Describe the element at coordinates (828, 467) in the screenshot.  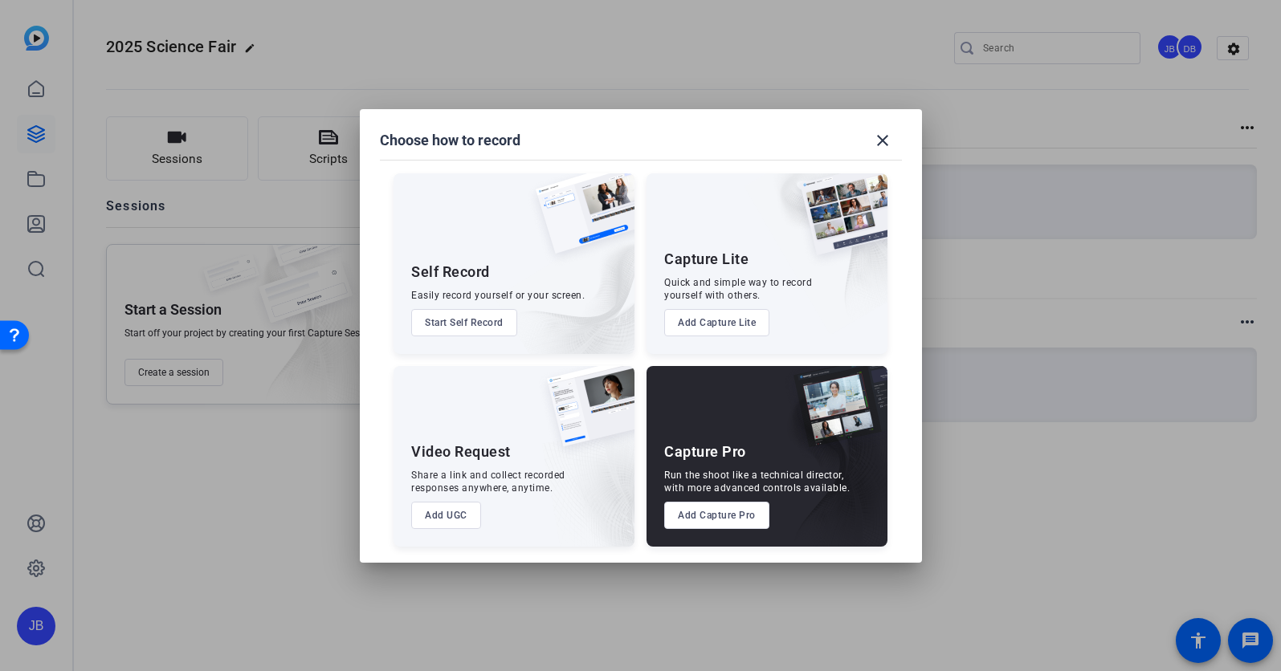
I see `img: embarkstudio-capture-pro.png` at that location.